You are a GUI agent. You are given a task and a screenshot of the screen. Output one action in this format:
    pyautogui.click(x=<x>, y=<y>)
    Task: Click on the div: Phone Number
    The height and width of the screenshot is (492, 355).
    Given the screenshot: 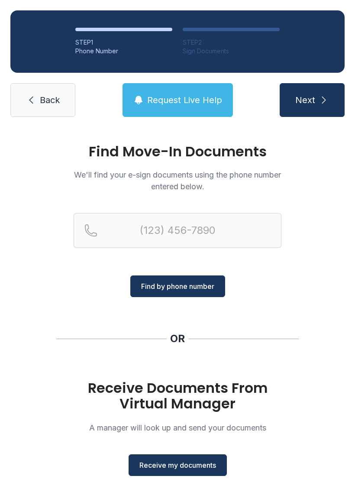 What is the action you would take?
    pyautogui.click(x=124, y=51)
    